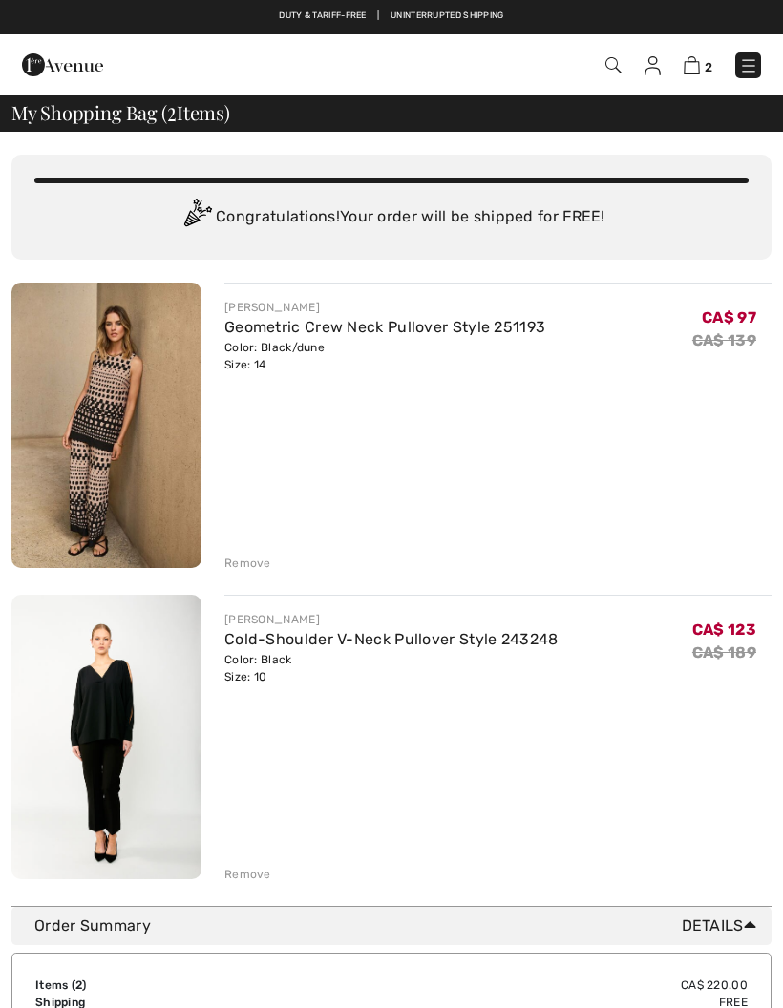 The image size is (783, 1008). Describe the element at coordinates (399, 926) in the screenshot. I see `div: Order Summary` at that location.